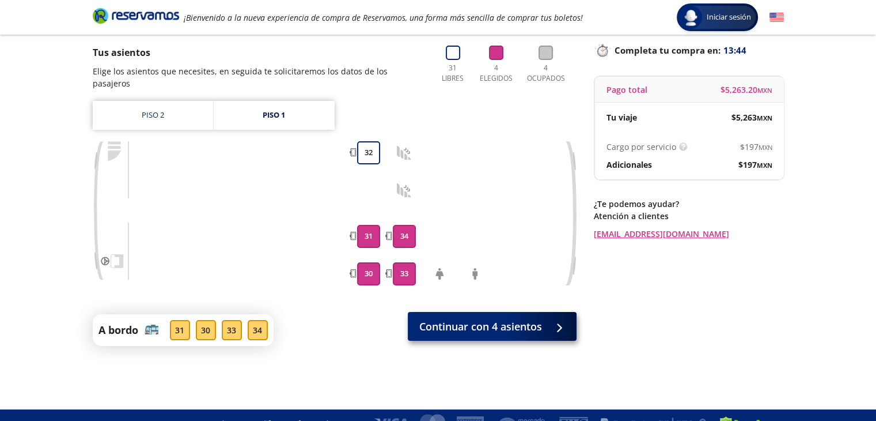 The width and height of the screenshot is (876, 421). What do you see at coordinates (480, 326) in the screenshot?
I see `span: Continuar con 4 asientos` at bounding box center [480, 326].